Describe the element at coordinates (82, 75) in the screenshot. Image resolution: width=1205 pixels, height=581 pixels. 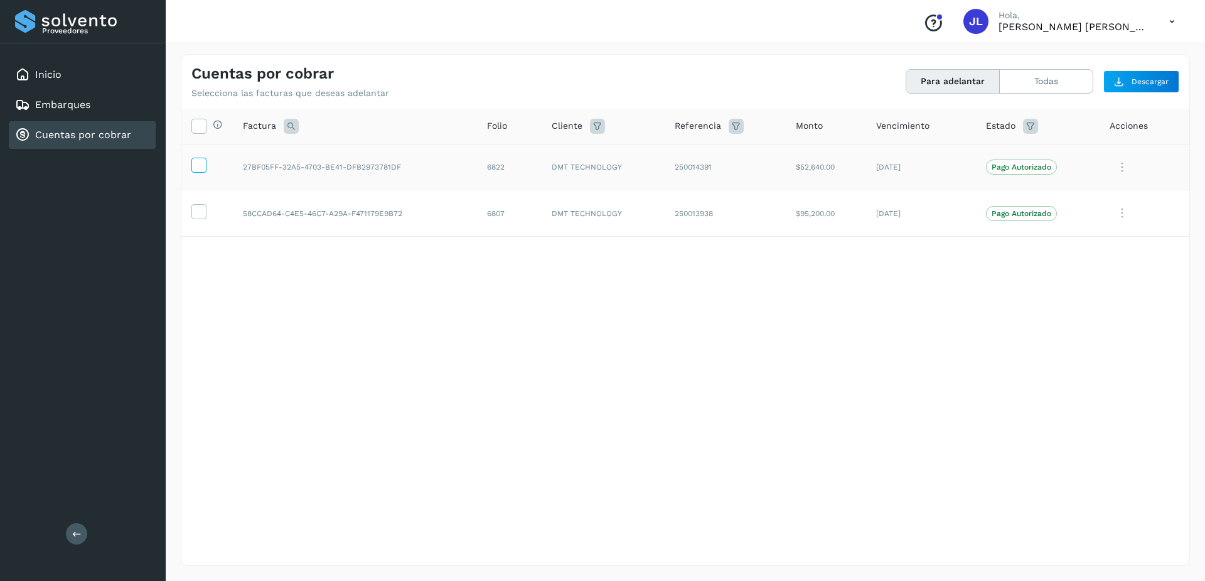
I see `div: Inicio` at that location.